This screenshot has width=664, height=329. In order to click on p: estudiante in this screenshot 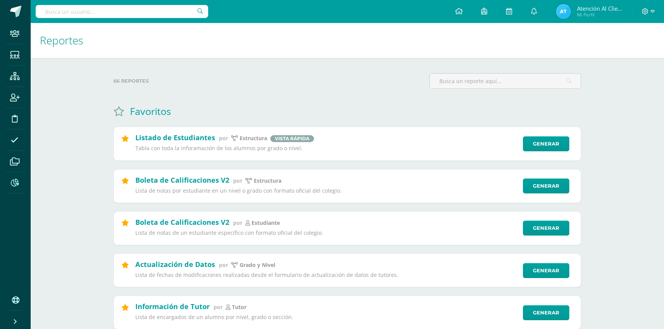, I will do `click(266, 223)`.